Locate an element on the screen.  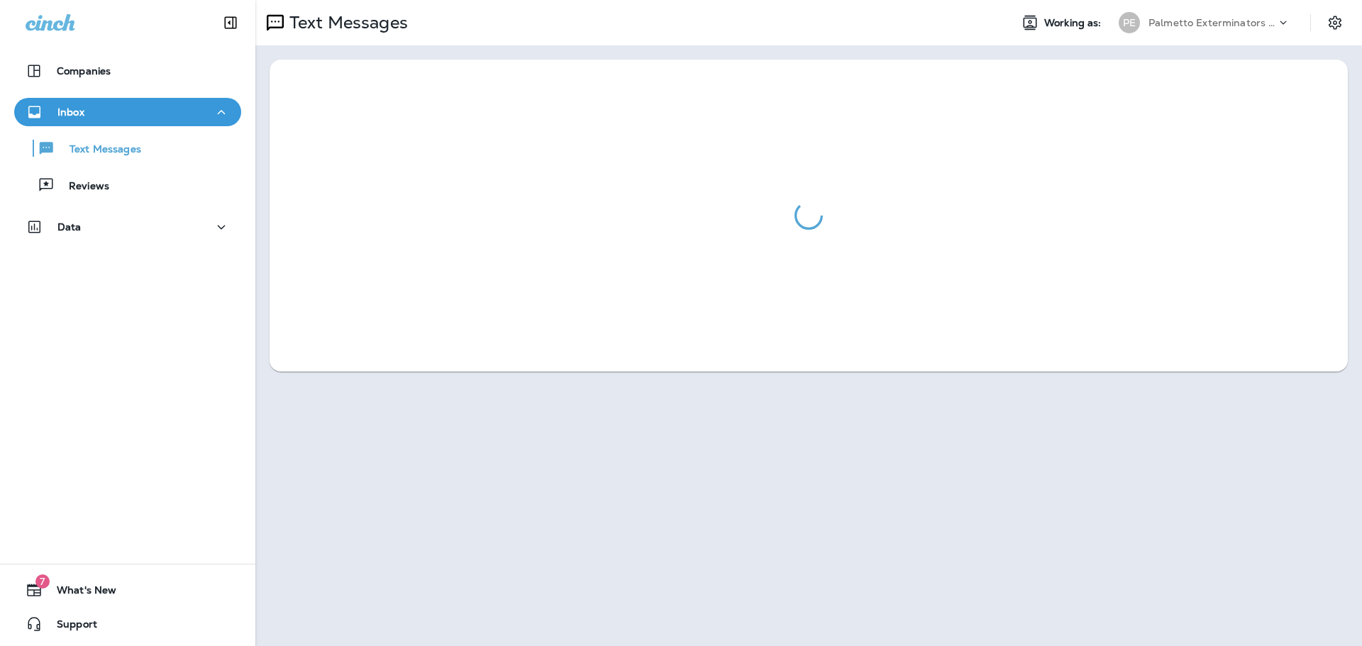
div: PE is located at coordinates (1130, 23).